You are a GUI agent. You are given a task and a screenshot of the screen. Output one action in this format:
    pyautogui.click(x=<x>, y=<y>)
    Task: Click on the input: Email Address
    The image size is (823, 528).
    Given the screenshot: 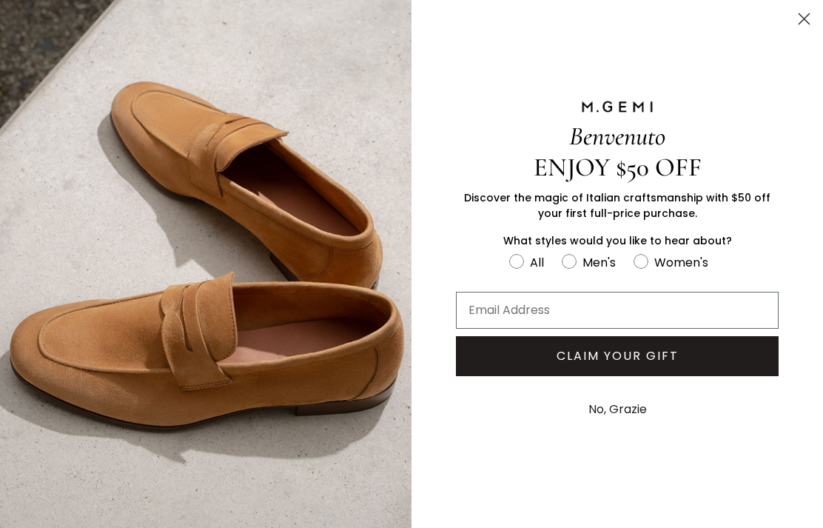 What is the action you would take?
    pyautogui.click(x=617, y=310)
    